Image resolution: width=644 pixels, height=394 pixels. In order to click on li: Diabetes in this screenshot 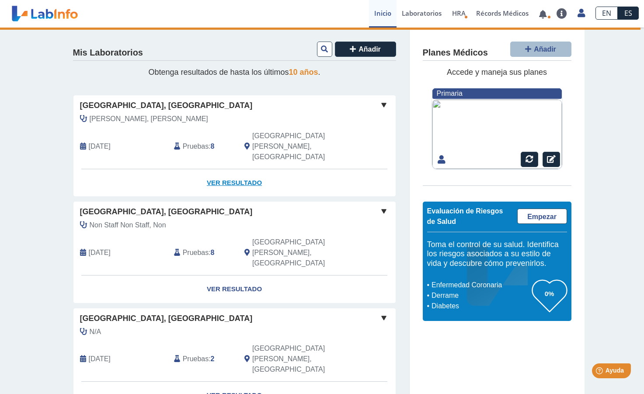, I will do `click(480, 306)`.